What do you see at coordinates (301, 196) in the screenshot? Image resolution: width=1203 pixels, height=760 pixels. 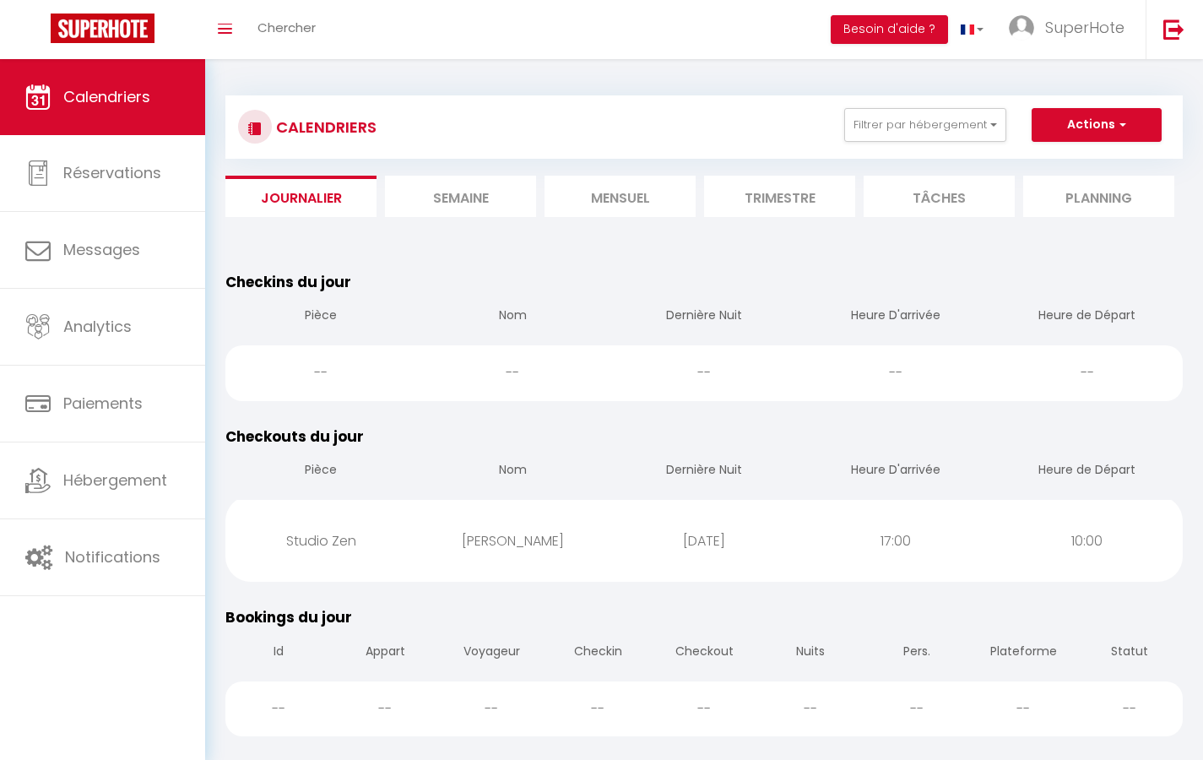 I see `li: Journalier` at bounding box center [301, 196].